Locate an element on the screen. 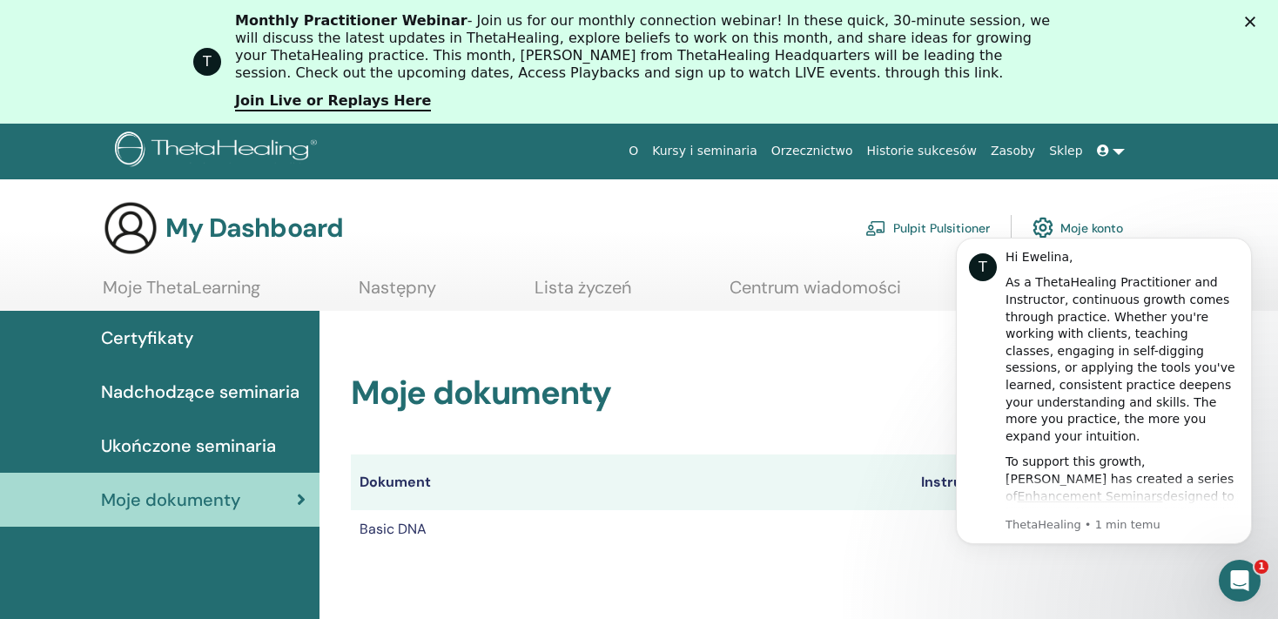 The image size is (1278, 619). img: logo.png is located at coordinates (218, 151).